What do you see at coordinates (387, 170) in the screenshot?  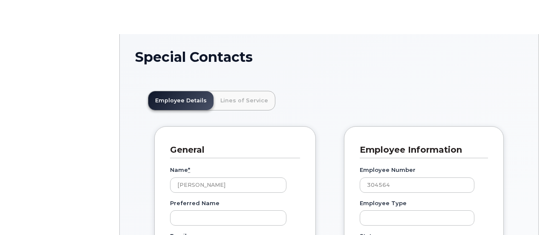 I see `label: Employee Number` at bounding box center [387, 170].